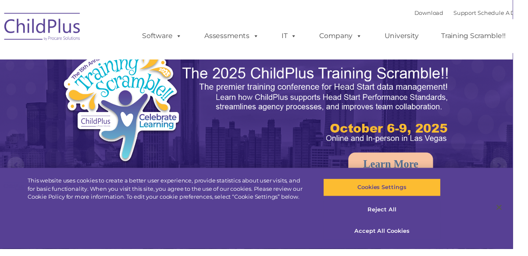 The height and width of the screenshot is (256, 528). Describe the element at coordinates (239, 37) in the screenshot. I see `a: Assessments` at that location.